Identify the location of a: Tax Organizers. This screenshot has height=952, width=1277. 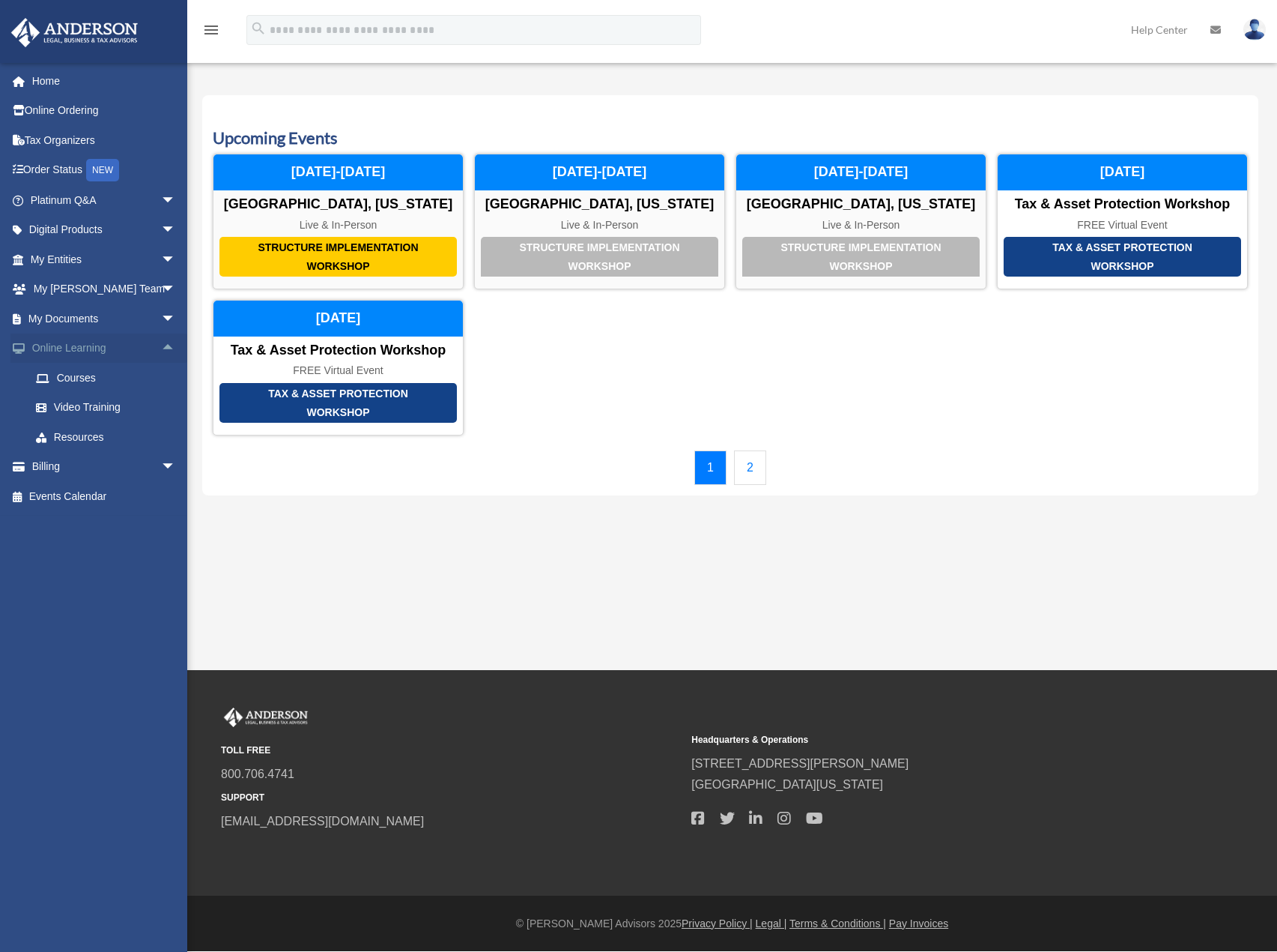
(104, 140).